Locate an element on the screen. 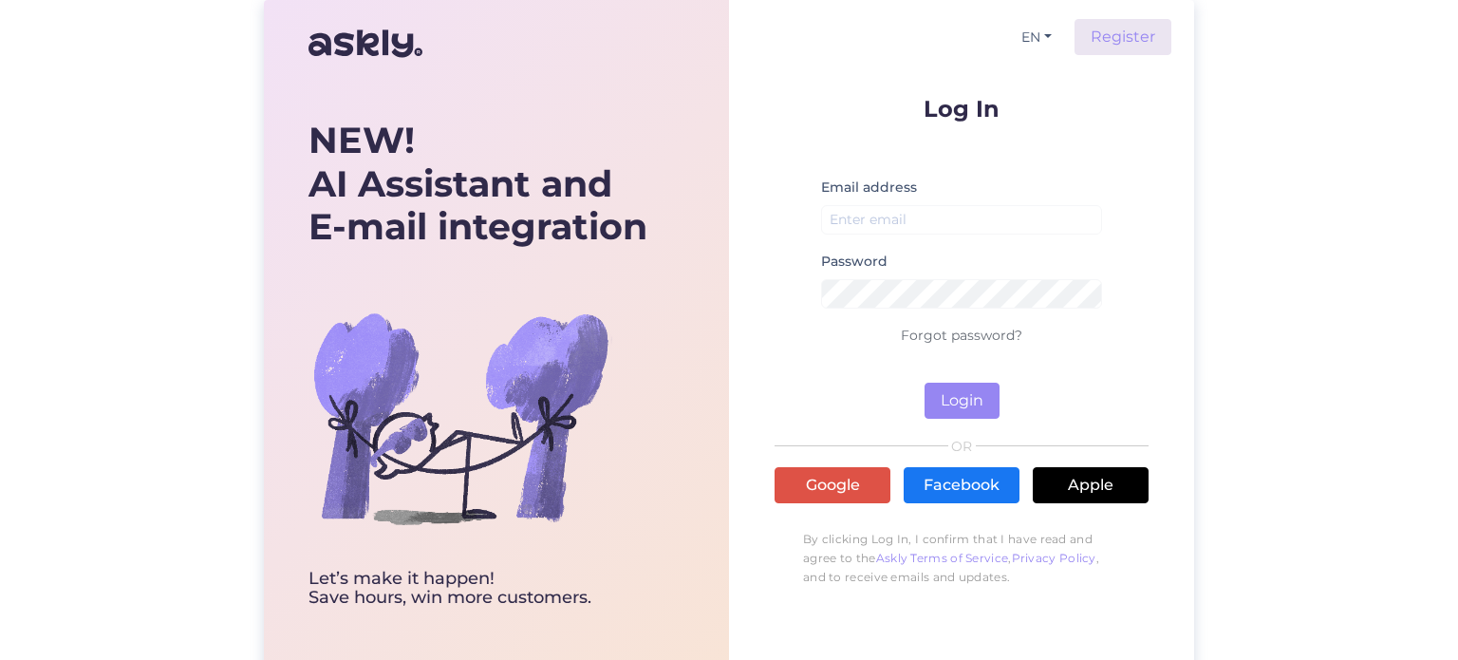 This screenshot has height=660, width=1458. a: Forgot password? is located at coordinates (962, 335).